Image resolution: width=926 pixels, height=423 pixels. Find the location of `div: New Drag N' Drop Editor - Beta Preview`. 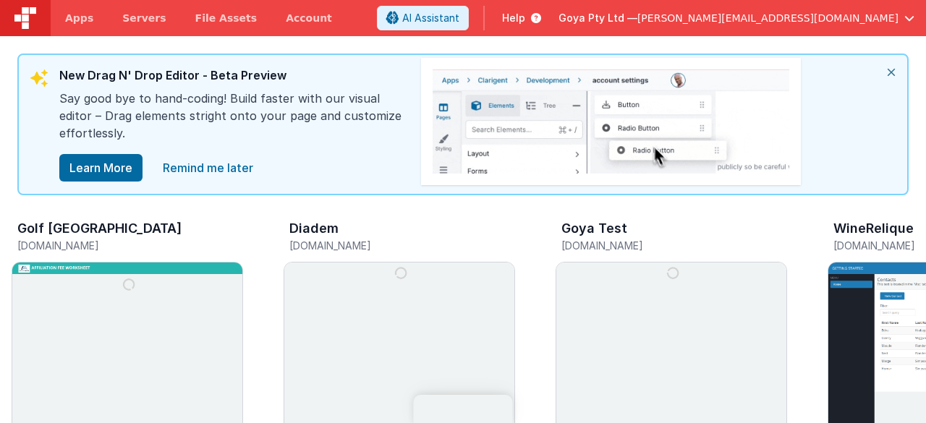

div: New Drag N' Drop Editor - Beta Preview is located at coordinates (233, 78).